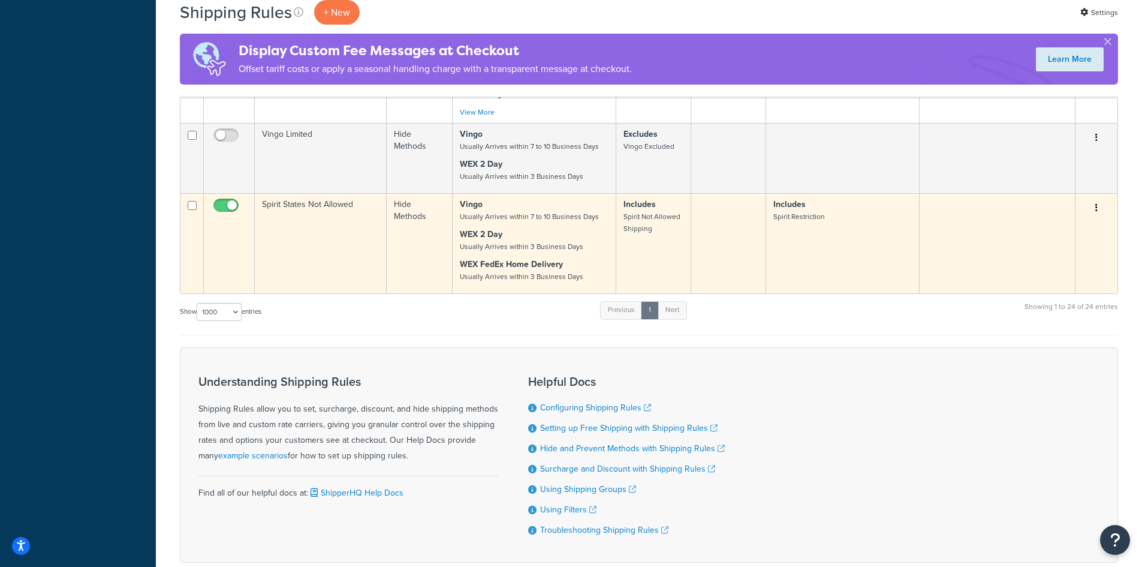  I want to click on h4: Display Custom Fee Messages at Checkout, so click(435, 50).